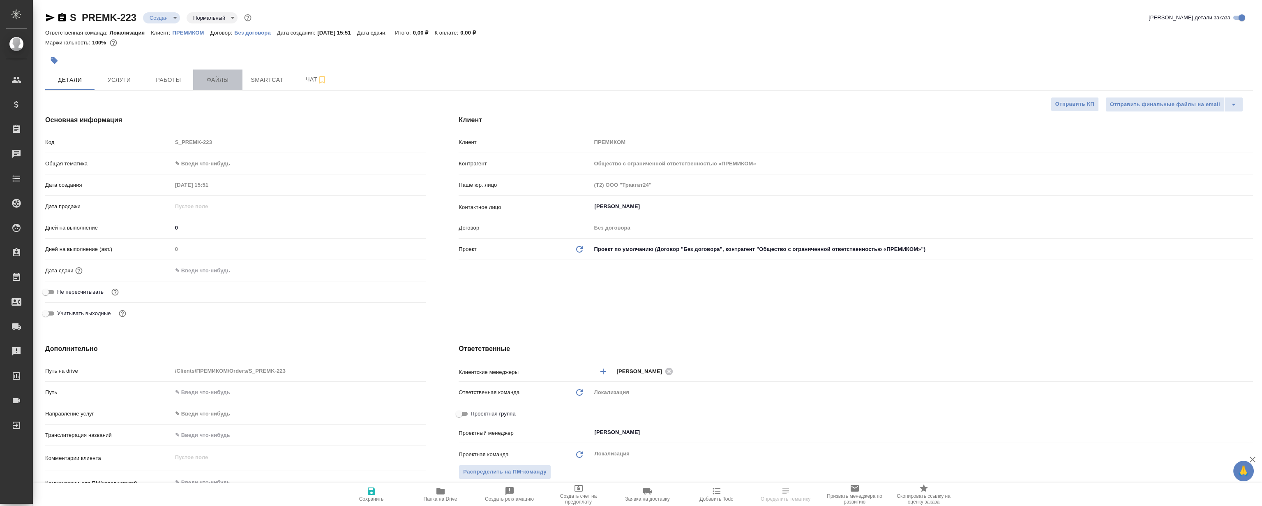 Image resolution: width=1262 pixels, height=506 pixels. Describe the element at coordinates (192, 32) in the screenshot. I see `a: ПРЕМИКОМ` at that location.